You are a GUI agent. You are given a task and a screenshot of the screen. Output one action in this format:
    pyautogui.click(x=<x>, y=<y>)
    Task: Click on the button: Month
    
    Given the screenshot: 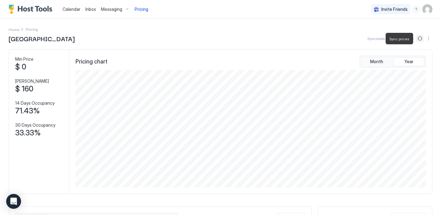 What is the action you would take?
    pyautogui.click(x=376, y=62)
    